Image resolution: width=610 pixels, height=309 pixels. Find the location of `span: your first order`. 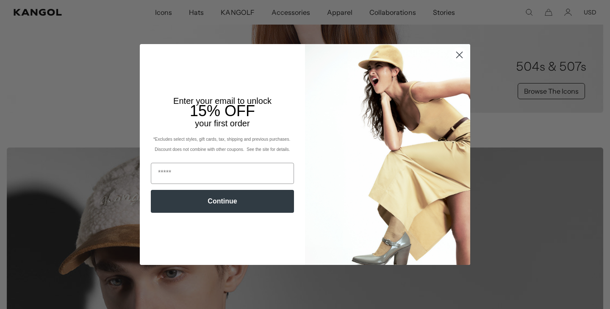

span: your first order is located at coordinates (222, 123).